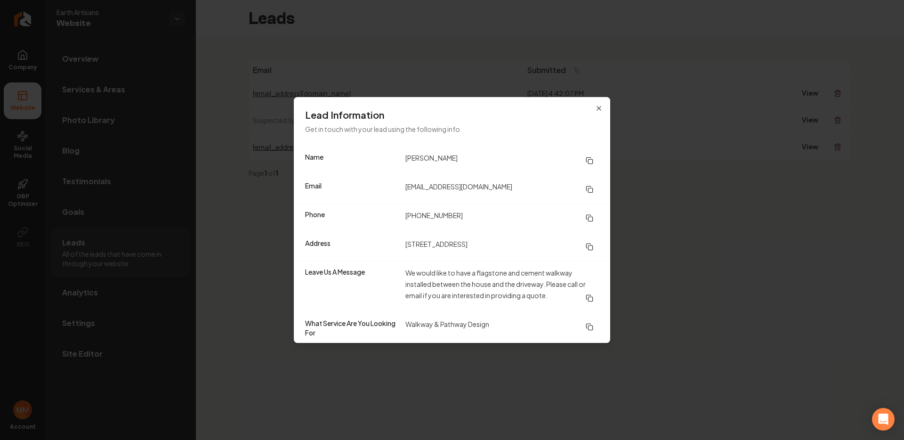 This screenshot has height=440, width=904. Describe the element at coordinates (351, 287) in the screenshot. I see `dt: Leave Us A Message` at that location.